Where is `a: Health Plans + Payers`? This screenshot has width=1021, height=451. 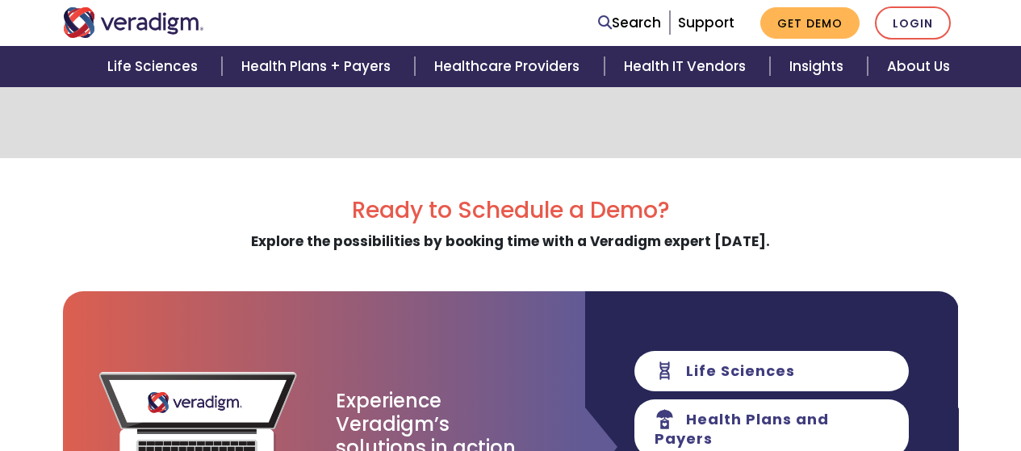
a: Health Plans + Payers is located at coordinates (318, 66).